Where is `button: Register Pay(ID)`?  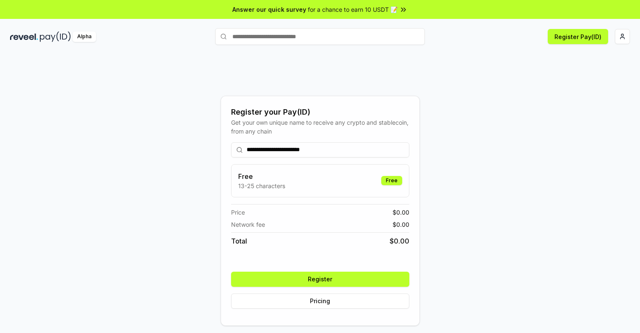
button: Register Pay(ID) is located at coordinates (578, 37).